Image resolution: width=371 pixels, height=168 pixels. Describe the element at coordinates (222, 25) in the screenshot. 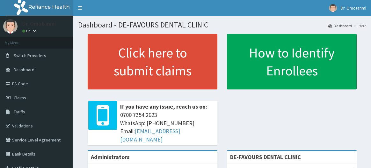

I see `h1: Dashboard - DE-FAVOURS DENTAL CLINIC` at that location.